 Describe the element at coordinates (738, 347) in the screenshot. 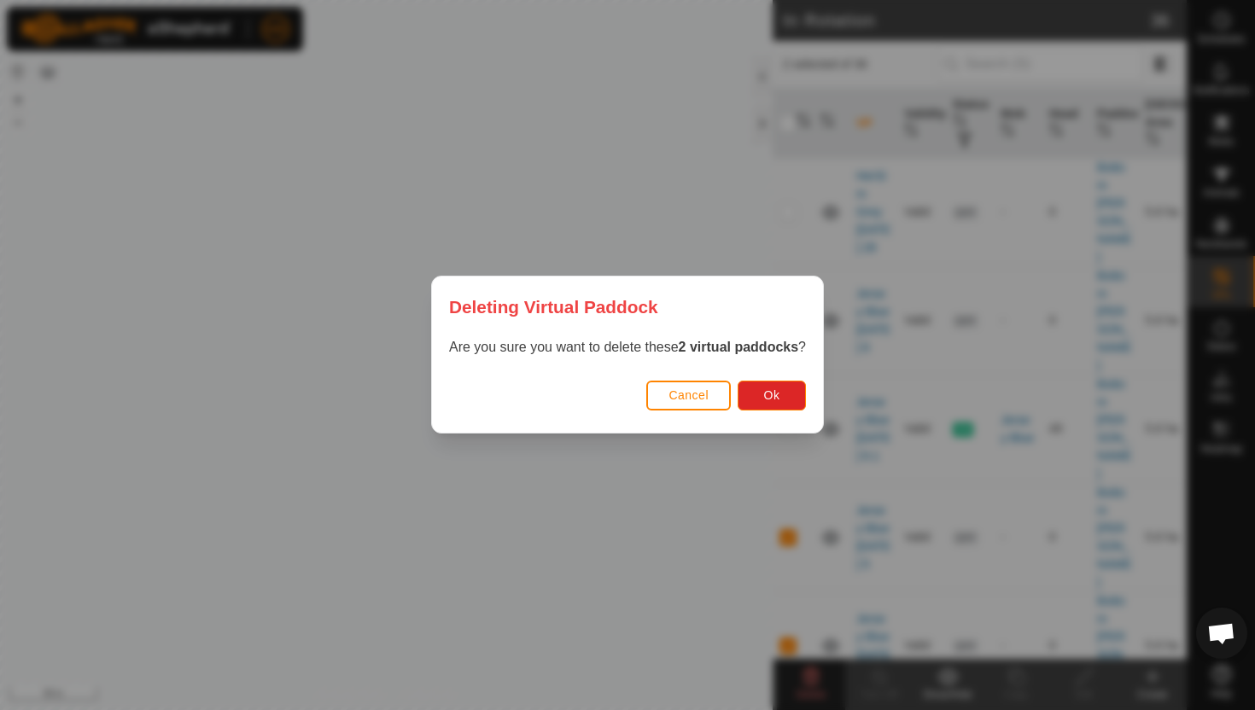

I see `strong: 2 virtual paddocks` at that location.